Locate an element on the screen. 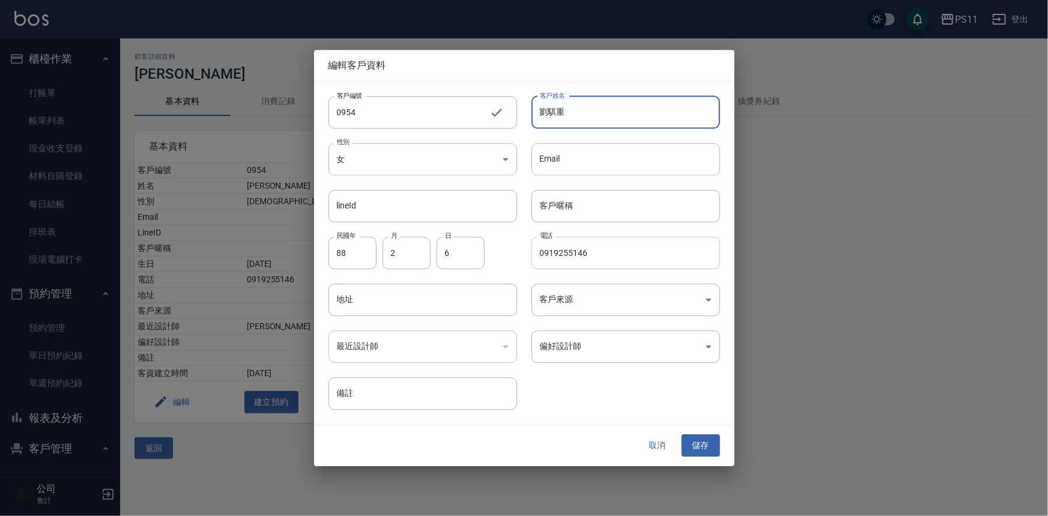 This screenshot has height=516, width=1048. div: 女 is located at coordinates (423, 159).